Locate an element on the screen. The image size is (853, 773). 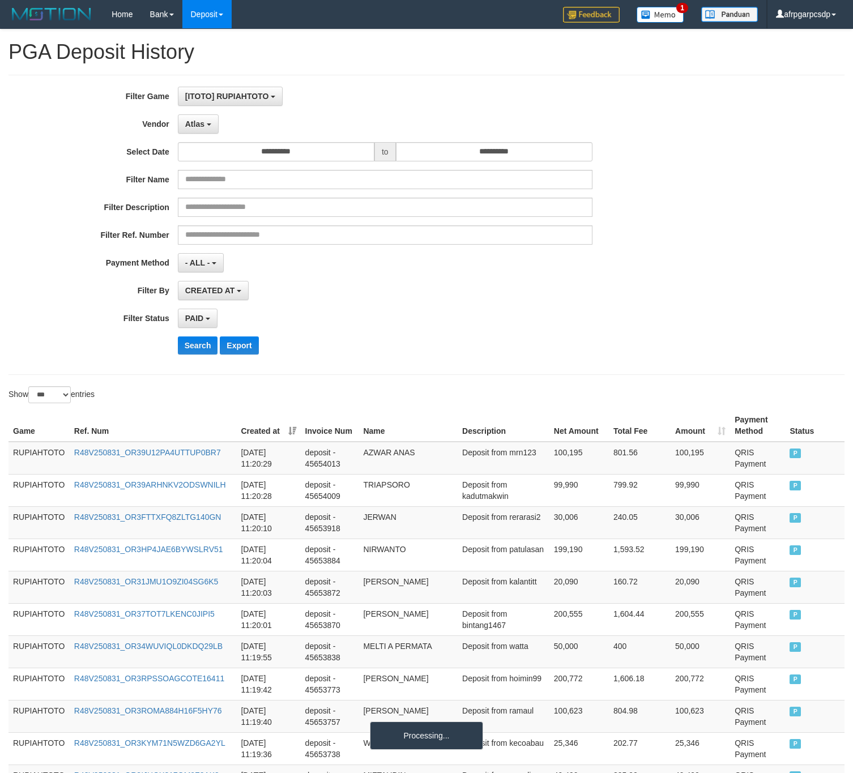
td: 199,190 is located at coordinates (700, 554).